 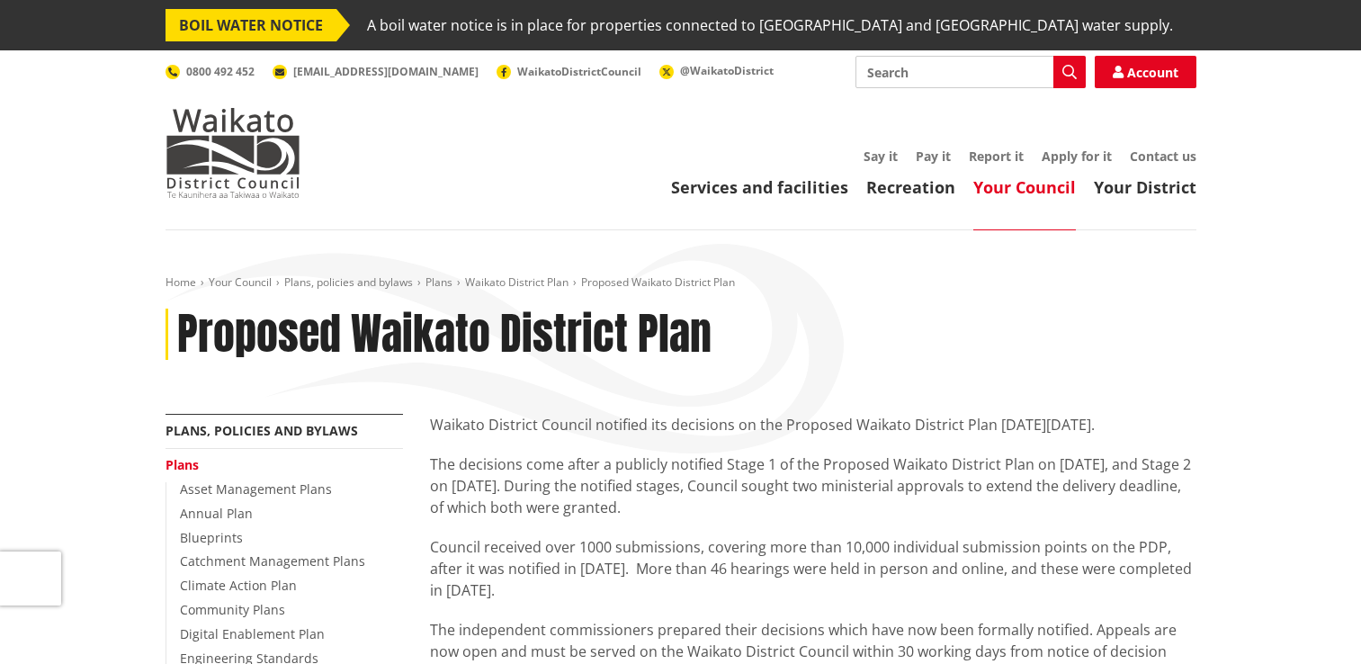 I want to click on a: Community Plans, so click(x=232, y=609).